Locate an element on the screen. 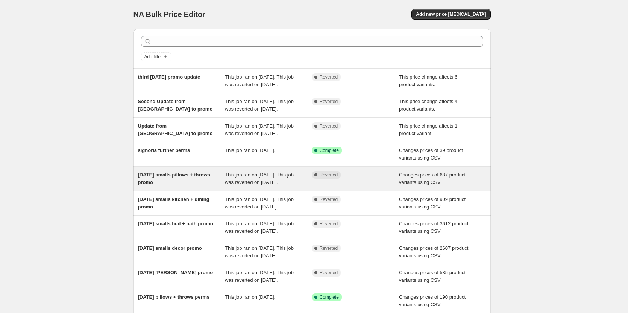 The height and width of the screenshot is (313, 628). span: Changes prices of 3612 product variants using CSV is located at coordinates (433, 227).